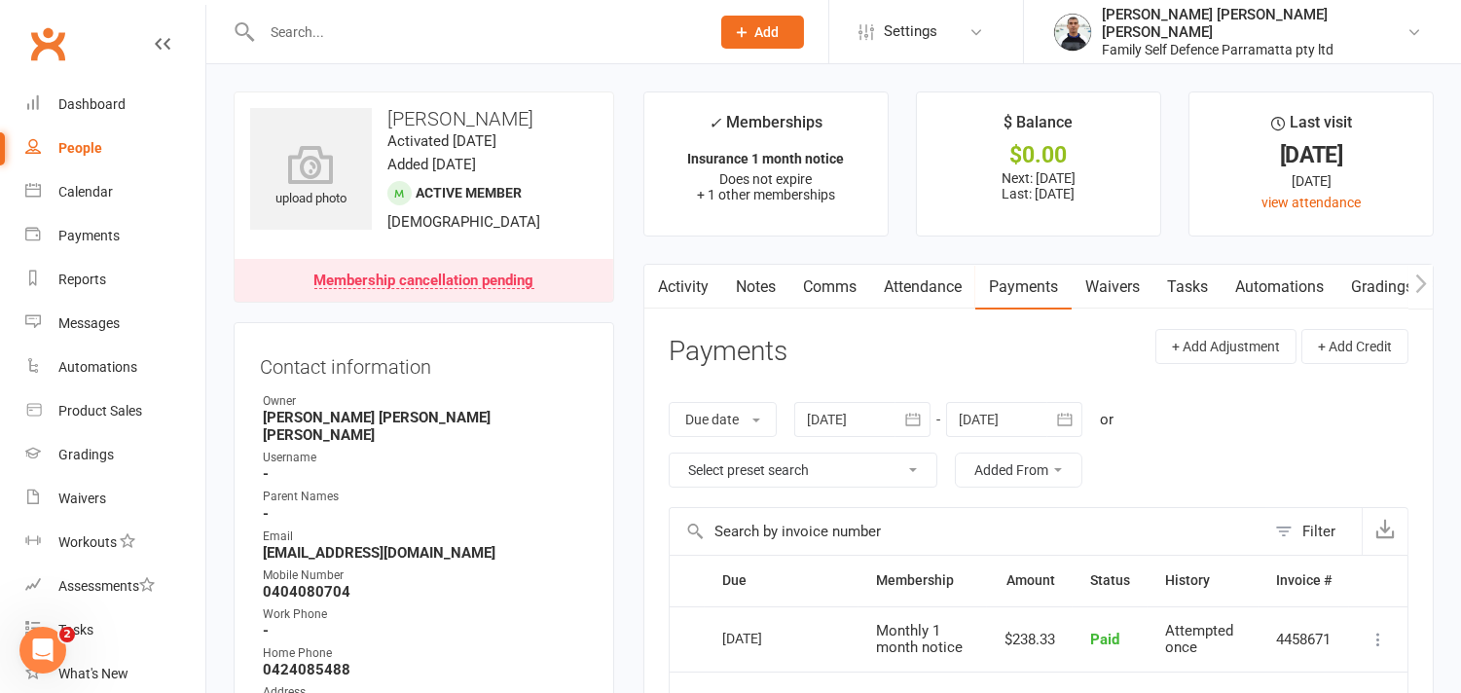 Image resolution: width=1461 pixels, height=693 pixels. Describe the element at coordinates (425, 457) in the screenshot. I see `div: Username` at that location.